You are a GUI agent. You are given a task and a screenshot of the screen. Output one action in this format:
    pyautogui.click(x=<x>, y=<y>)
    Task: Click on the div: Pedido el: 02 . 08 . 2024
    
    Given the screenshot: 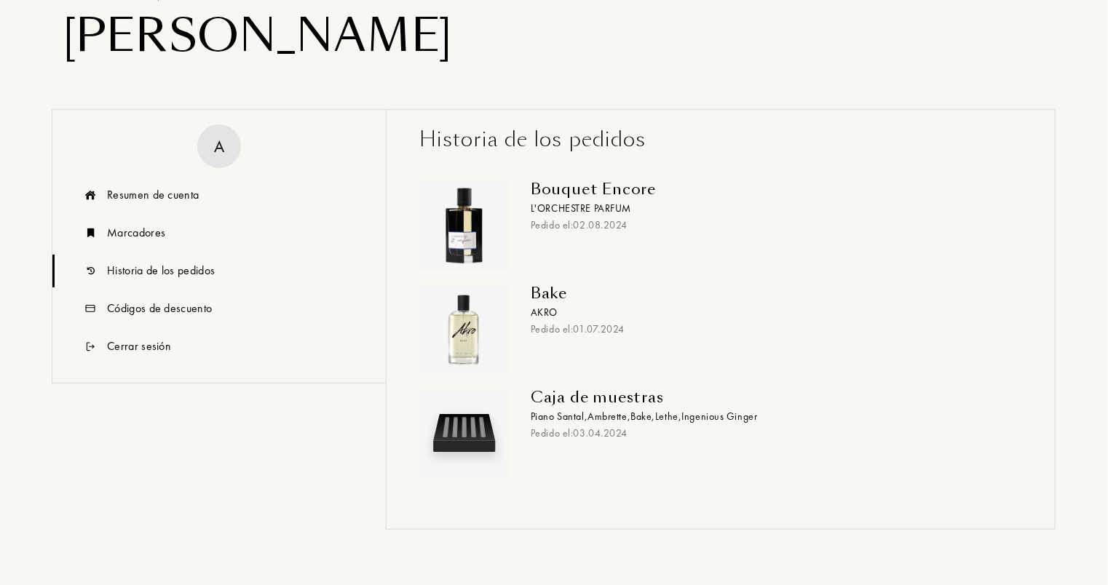 What is the action you would take?
    pyautogui.click(x=771, y=225)
    